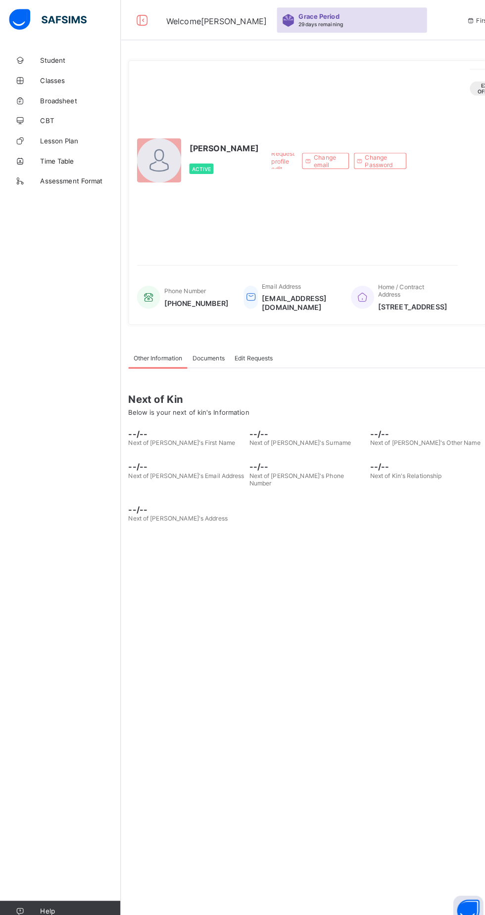  I want to click on span: Change Password, so click(375, 158).